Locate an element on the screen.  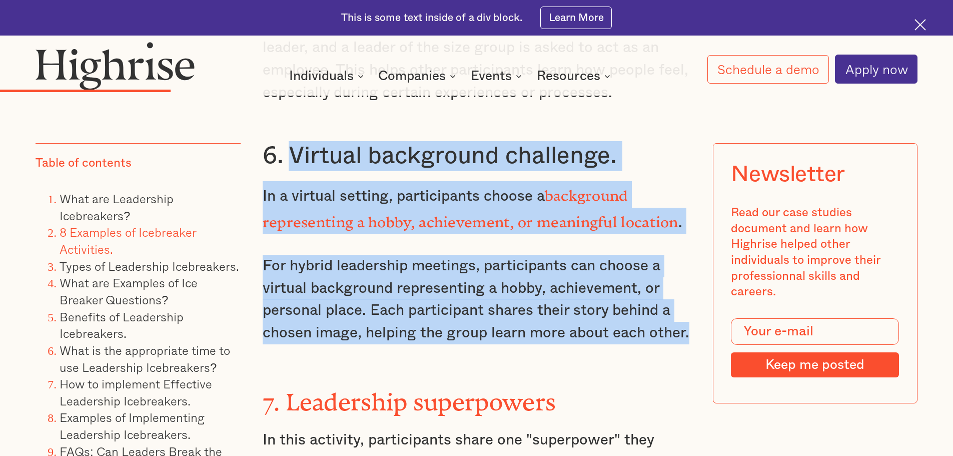
a: What is the appropriate time to use Leadership Icebreakers? is located at coordinates (145, 358).